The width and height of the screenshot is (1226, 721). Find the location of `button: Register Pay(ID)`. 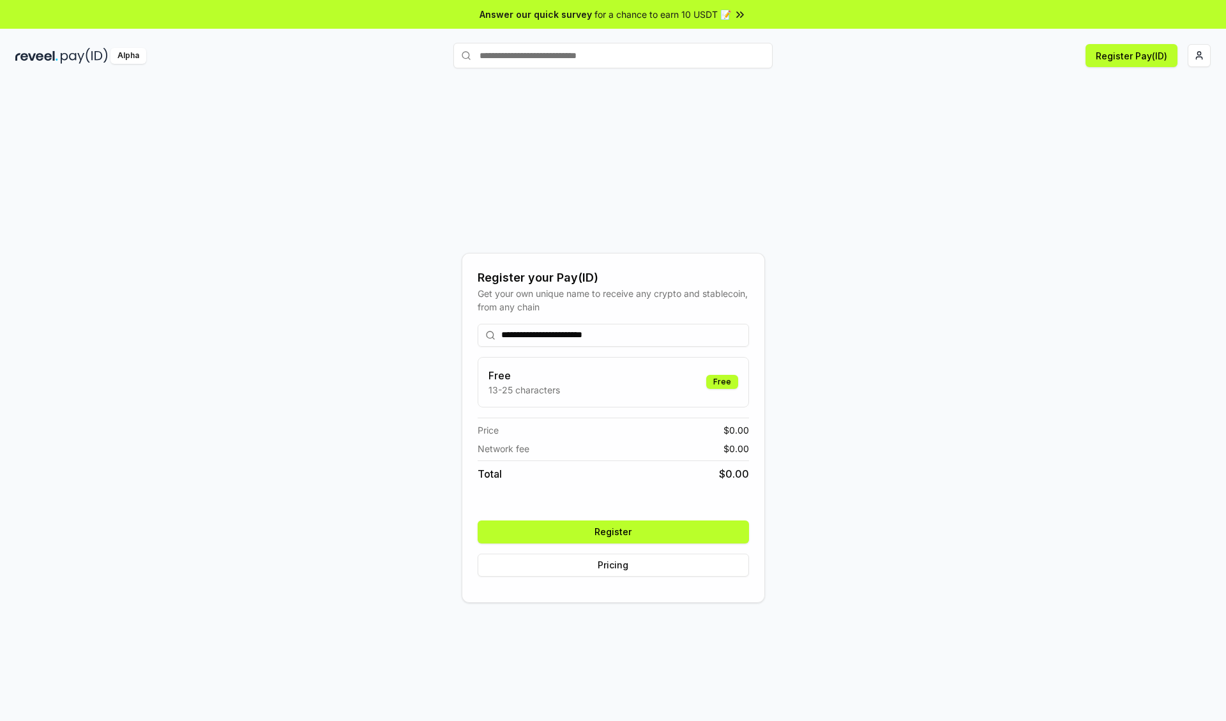

button: Register Pay(ID) is located at coordinates (1132, 56).